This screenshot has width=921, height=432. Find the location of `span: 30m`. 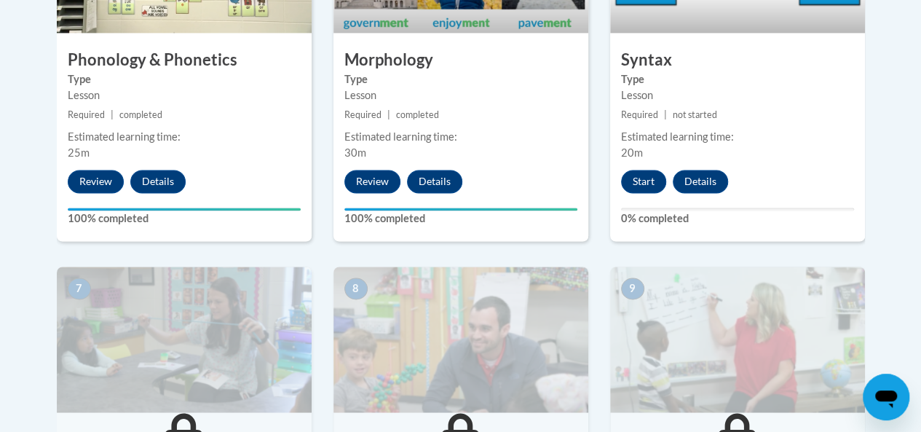

span: 30m is located at coordinates (355, 152).